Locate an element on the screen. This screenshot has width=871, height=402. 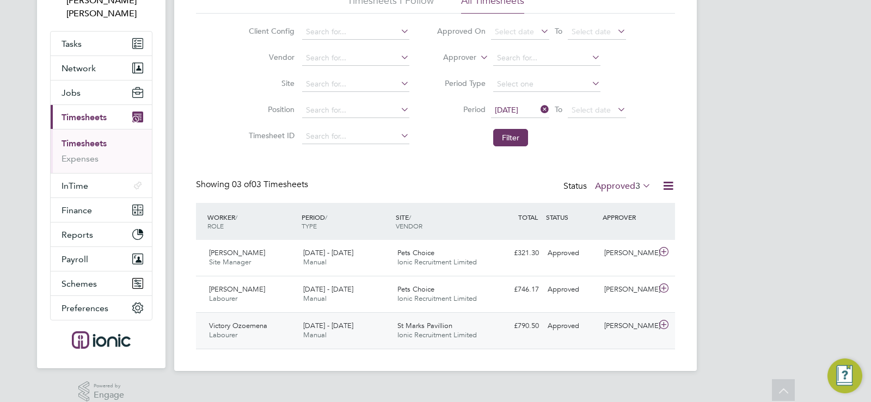
label: Site is located at coordinates (270, 83).